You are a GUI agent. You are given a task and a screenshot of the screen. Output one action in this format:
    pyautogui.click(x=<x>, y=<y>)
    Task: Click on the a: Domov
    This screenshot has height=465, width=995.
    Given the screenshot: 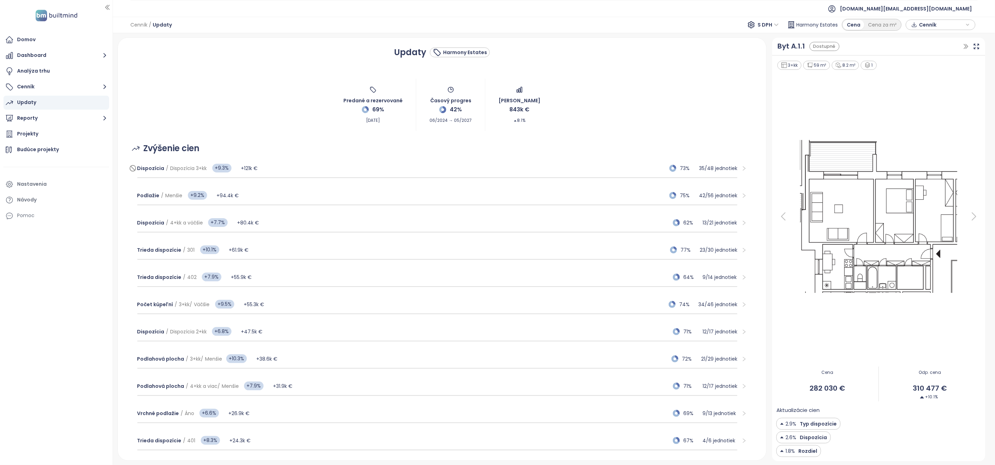 What is the action you would take?
    pyautogui.click(x=56, y=40)
    